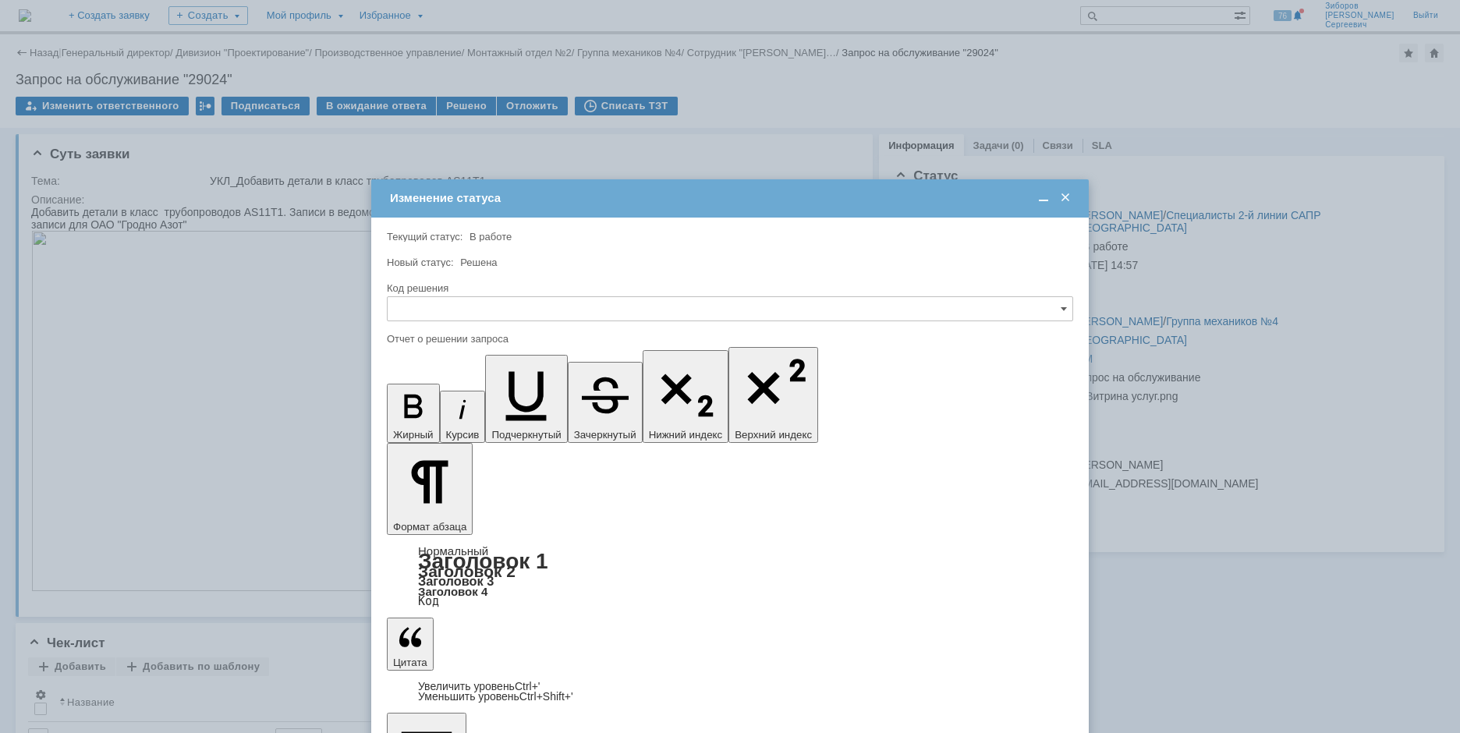  What do you see at coordinates (466, 571) in the screenshot?
I see `a: Заголовок 2` at bounding box center [466, 571].